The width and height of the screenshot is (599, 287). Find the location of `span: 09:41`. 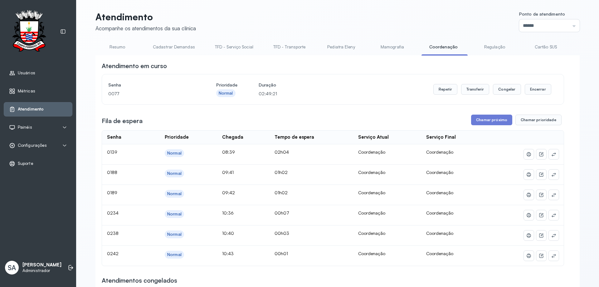

span: 09:41 is located at coordinates (228, 172).